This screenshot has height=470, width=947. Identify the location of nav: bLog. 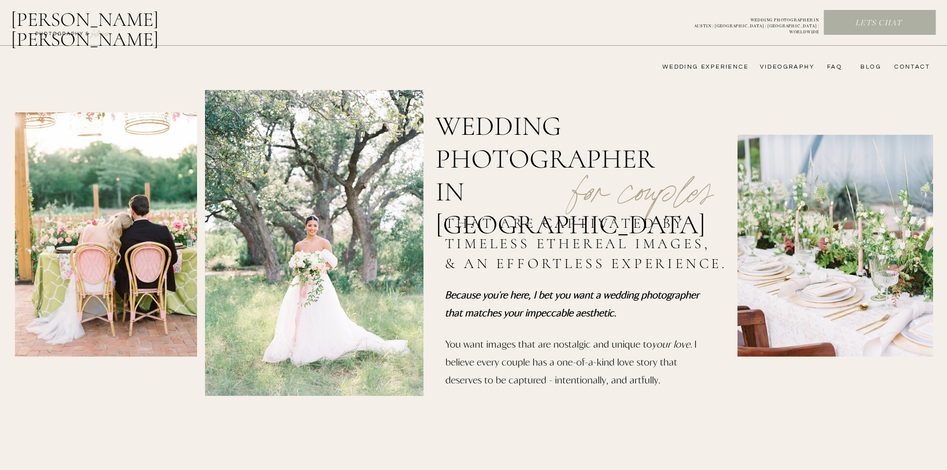
(869, 67).